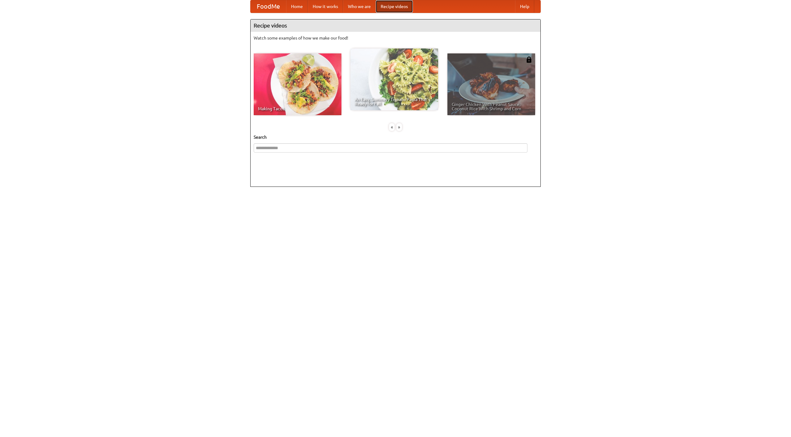  Describe the element at coordinates (394, 102) in the screenshot. I see `span: An Easy, Summery Tomato Pasta That's Ready for Fall` at that location.